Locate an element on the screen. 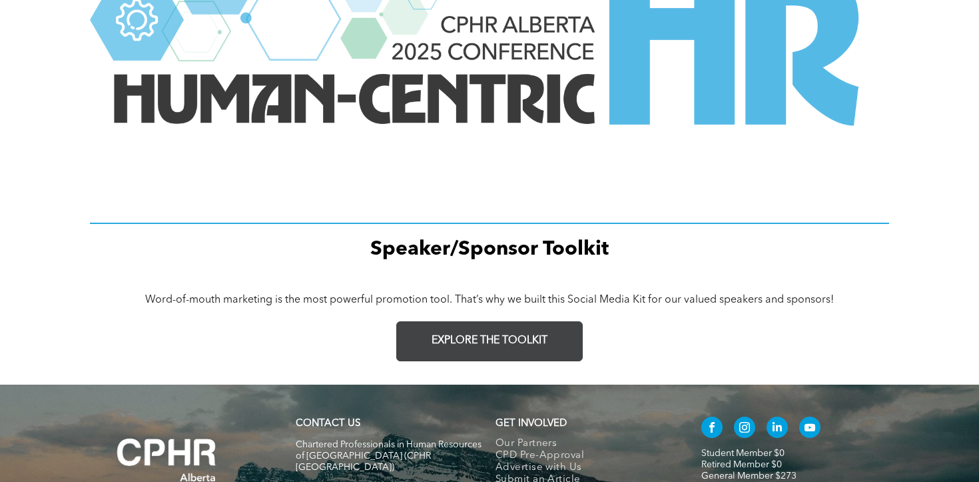 The height and width of the screenshot is (482, 979). a: youtube is located at coordinates (810, 428).